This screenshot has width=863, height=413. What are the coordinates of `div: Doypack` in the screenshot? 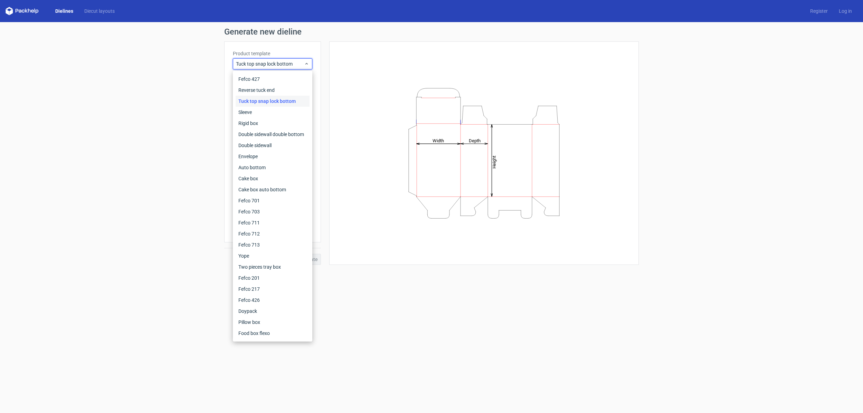 It's located at (272, 311).